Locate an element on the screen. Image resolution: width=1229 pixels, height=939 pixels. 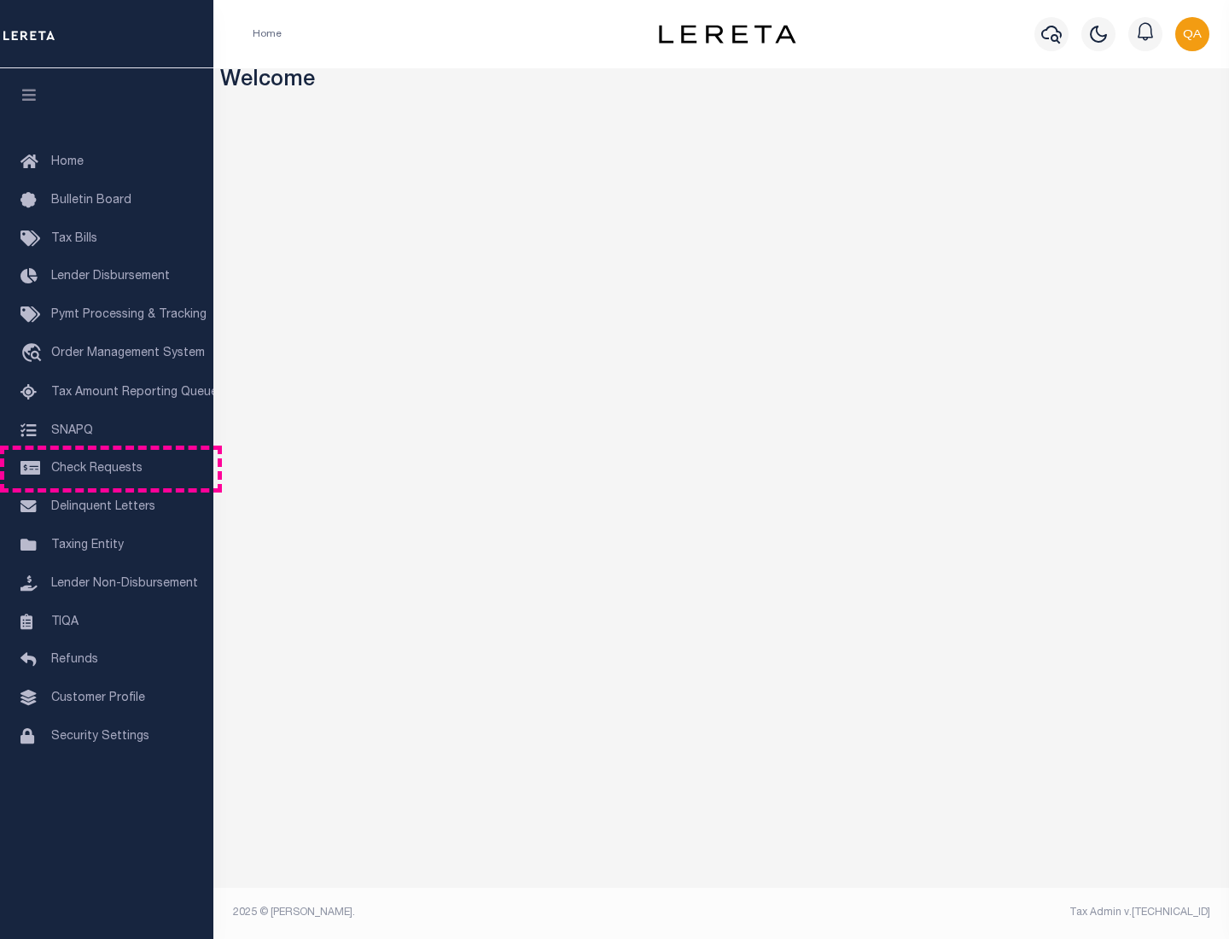
span: Order Management System is located at coordinates (128, 353).